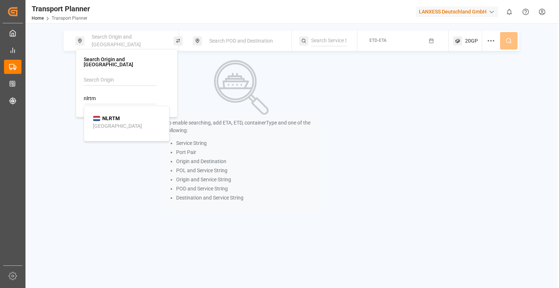  What do you see at coordinates (509, 12) in the screenshot?
I see `button: show 0 new notifications` at bounding box center [509, 12].